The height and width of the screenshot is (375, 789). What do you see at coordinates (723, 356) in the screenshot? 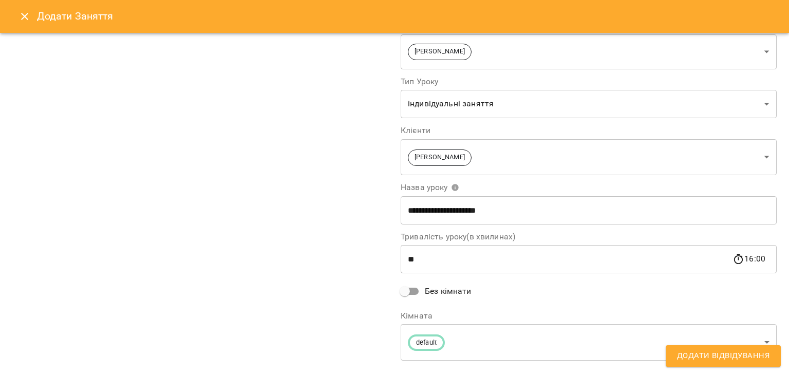
I see `button: Додати Відвідування` at bounding box center [723, 356].